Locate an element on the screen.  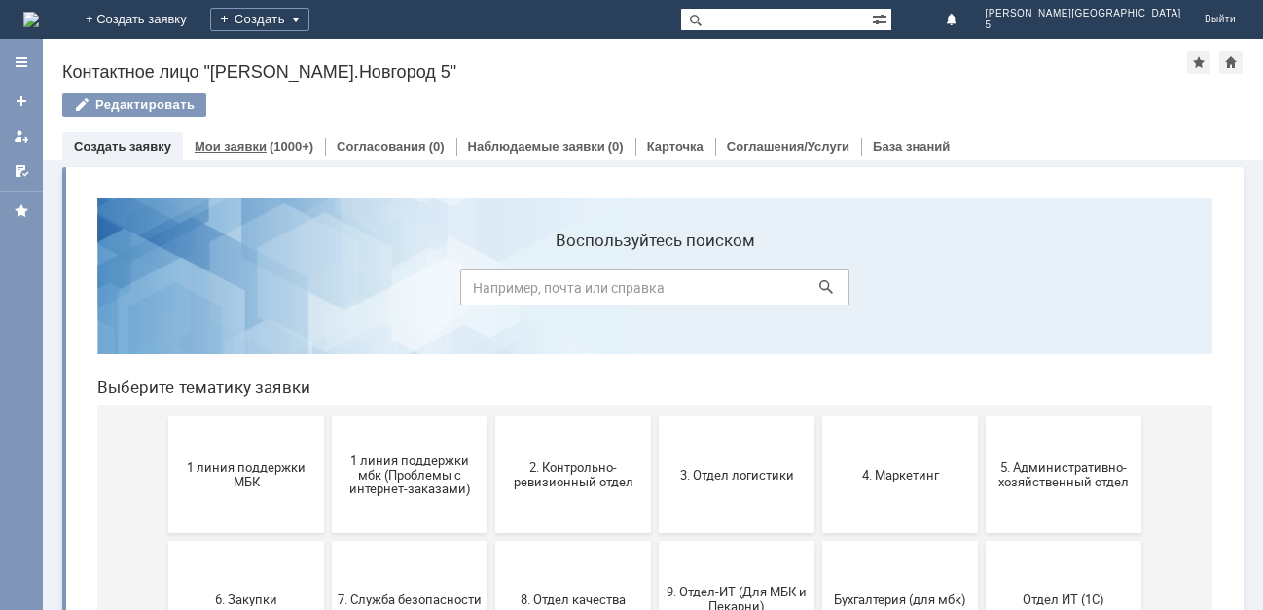
span: 5 is located at coordinates (1083, 25).